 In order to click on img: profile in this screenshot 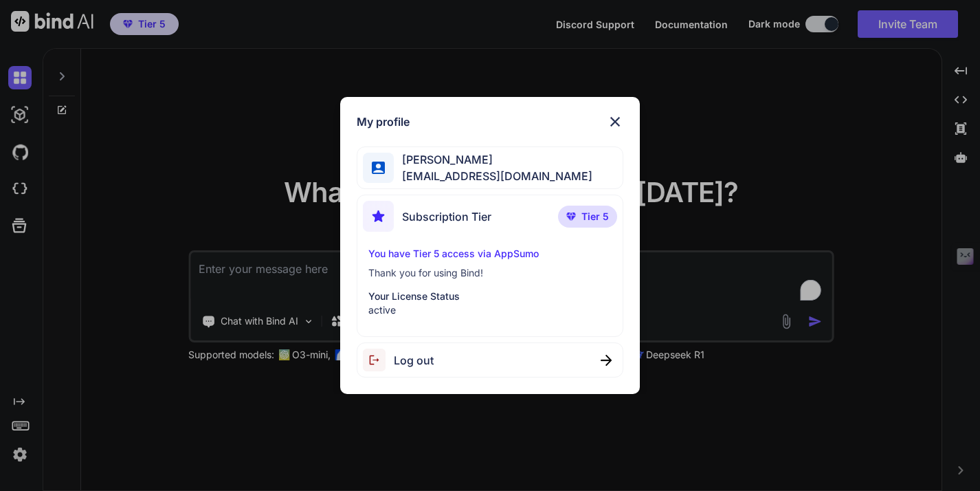, I will do `click(378, 168)`.